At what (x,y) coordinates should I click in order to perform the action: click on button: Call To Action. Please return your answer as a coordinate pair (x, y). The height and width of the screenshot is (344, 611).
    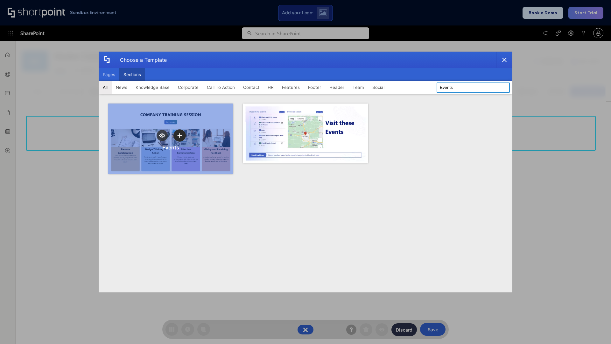
    Looking at the image, I should click on (221, 87).